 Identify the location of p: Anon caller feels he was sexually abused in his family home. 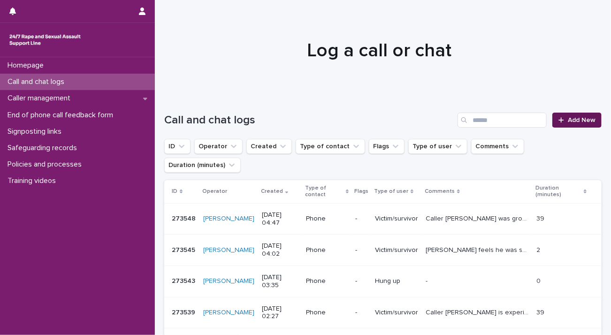
(478, 249).